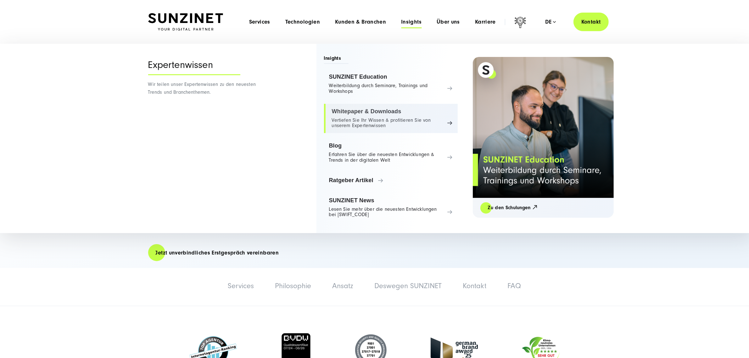 The height and width of the screenshot is (358, 749). Describe the element at coordinates (391, 180) in the screenshot. I see `span: Ratgeber Artikel` at that location.